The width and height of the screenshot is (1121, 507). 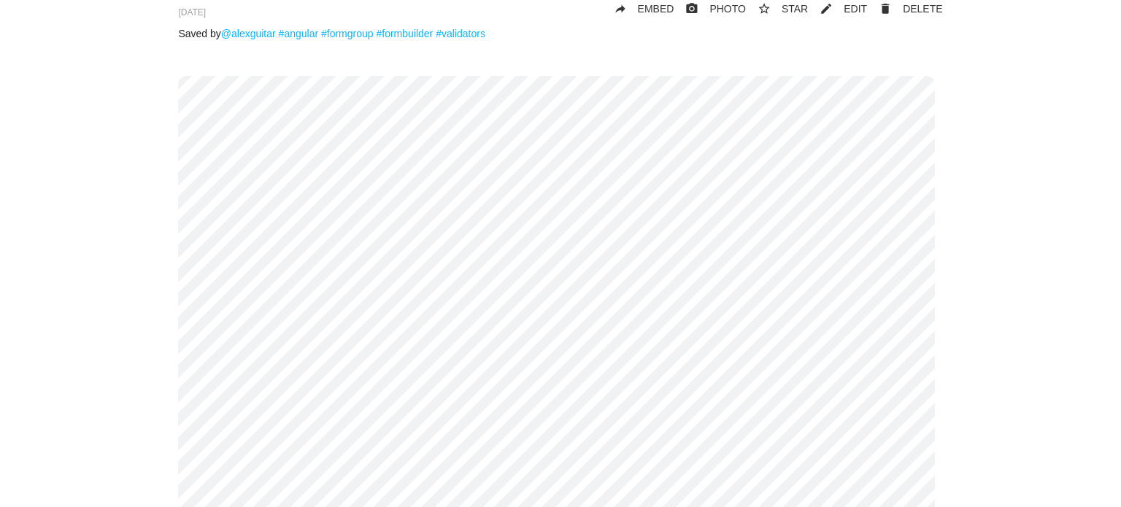 What do you see at coordinates (656, 9) in the screenshot?
I see `span: EMBED` at bounding box center [656, 9].